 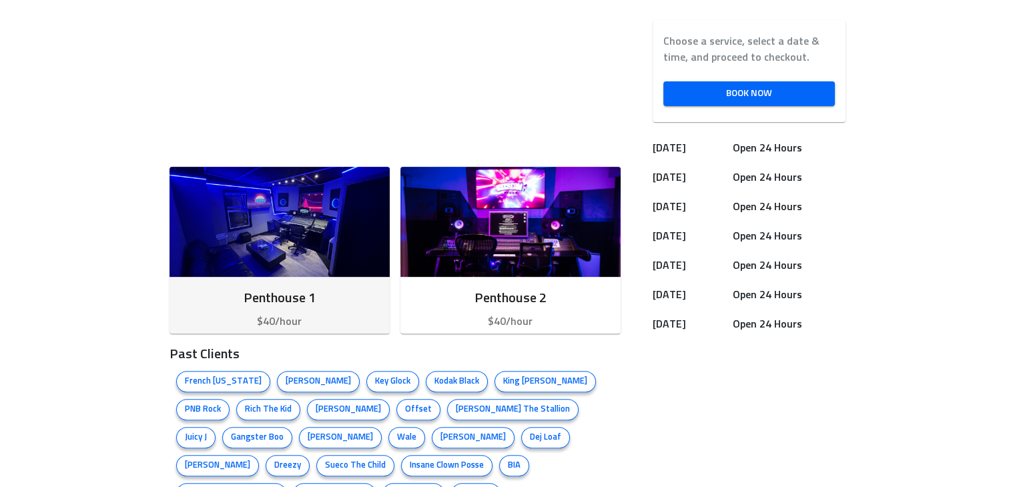 I want to click on span: Wale, so click(x=406, y=438).